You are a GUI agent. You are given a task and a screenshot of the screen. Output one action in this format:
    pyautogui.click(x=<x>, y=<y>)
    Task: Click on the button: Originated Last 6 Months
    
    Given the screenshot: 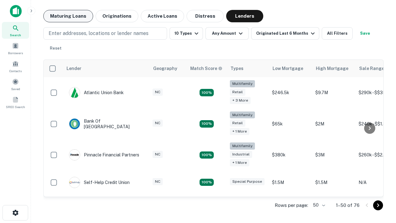 What is the action you would take?
    pyautogui.click(x=285, y=33)
    